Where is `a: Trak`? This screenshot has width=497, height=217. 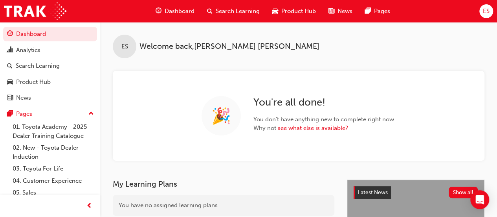
a: Trak is located at coordinates (35, 11).